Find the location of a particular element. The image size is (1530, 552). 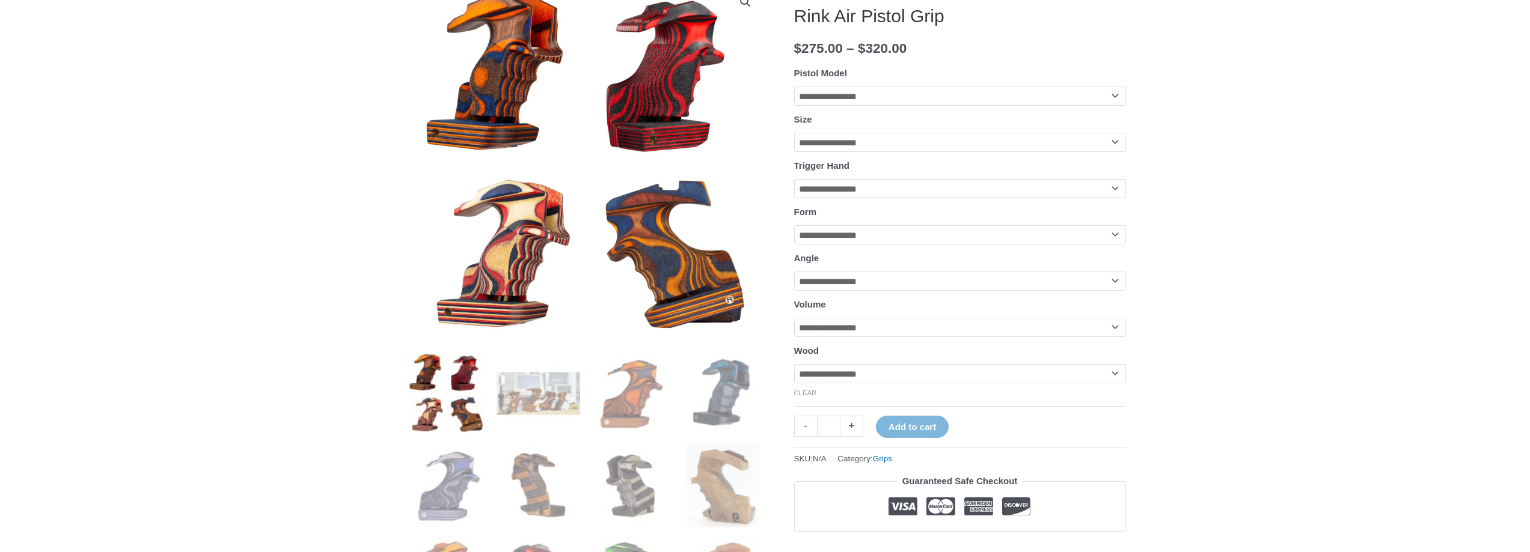

label: Size is located at coordinates (803, 119).